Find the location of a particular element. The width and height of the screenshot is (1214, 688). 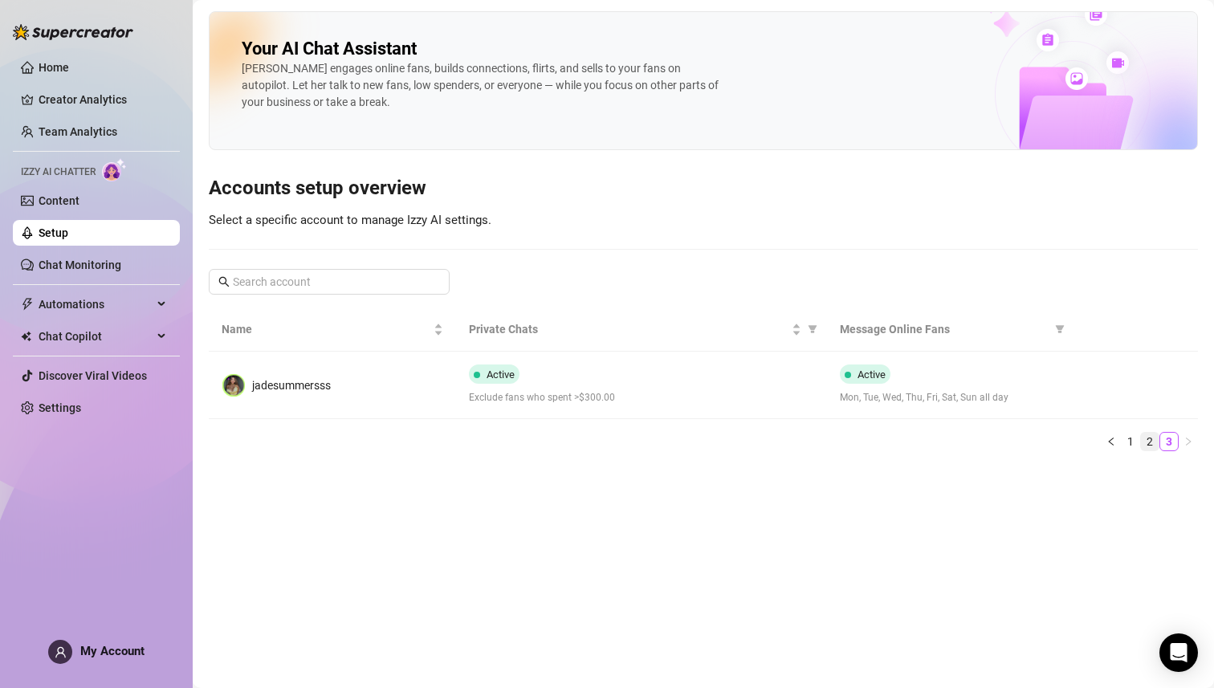

img: AI Chatter is located at coordinates (114, 169).